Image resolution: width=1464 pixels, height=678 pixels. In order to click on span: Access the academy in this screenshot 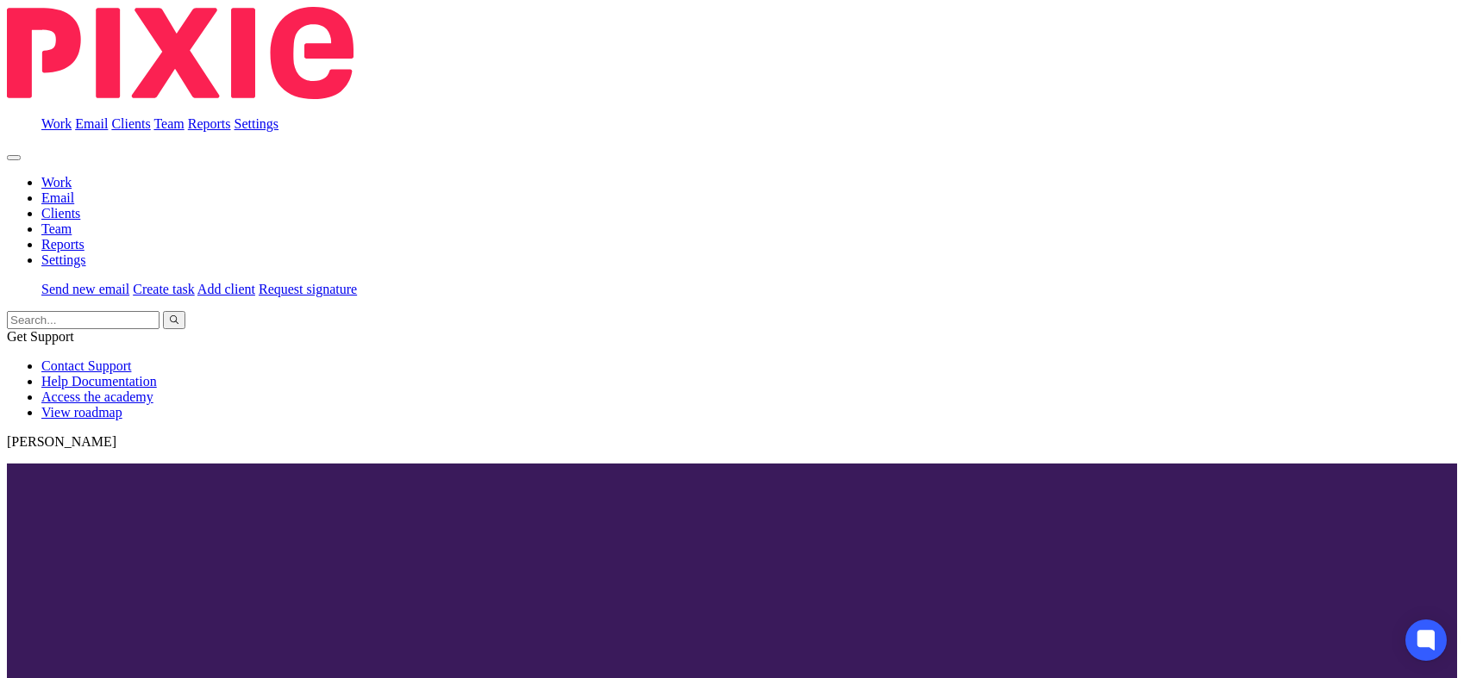, I will do `click(97, 397)`.